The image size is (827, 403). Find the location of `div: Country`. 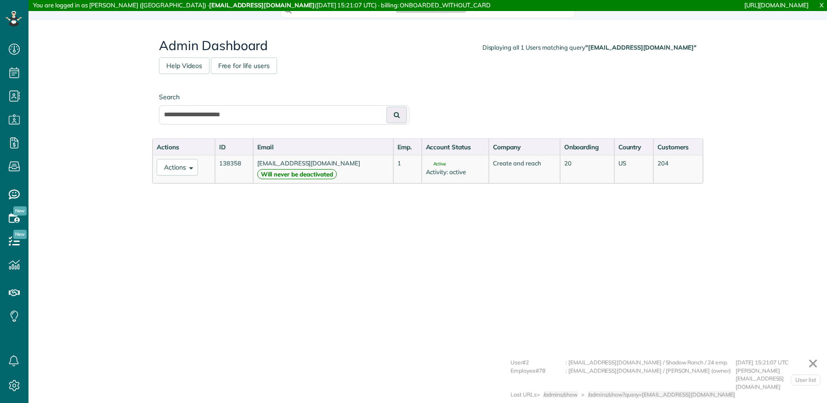

div: Country is located at coordinates (634, 147).